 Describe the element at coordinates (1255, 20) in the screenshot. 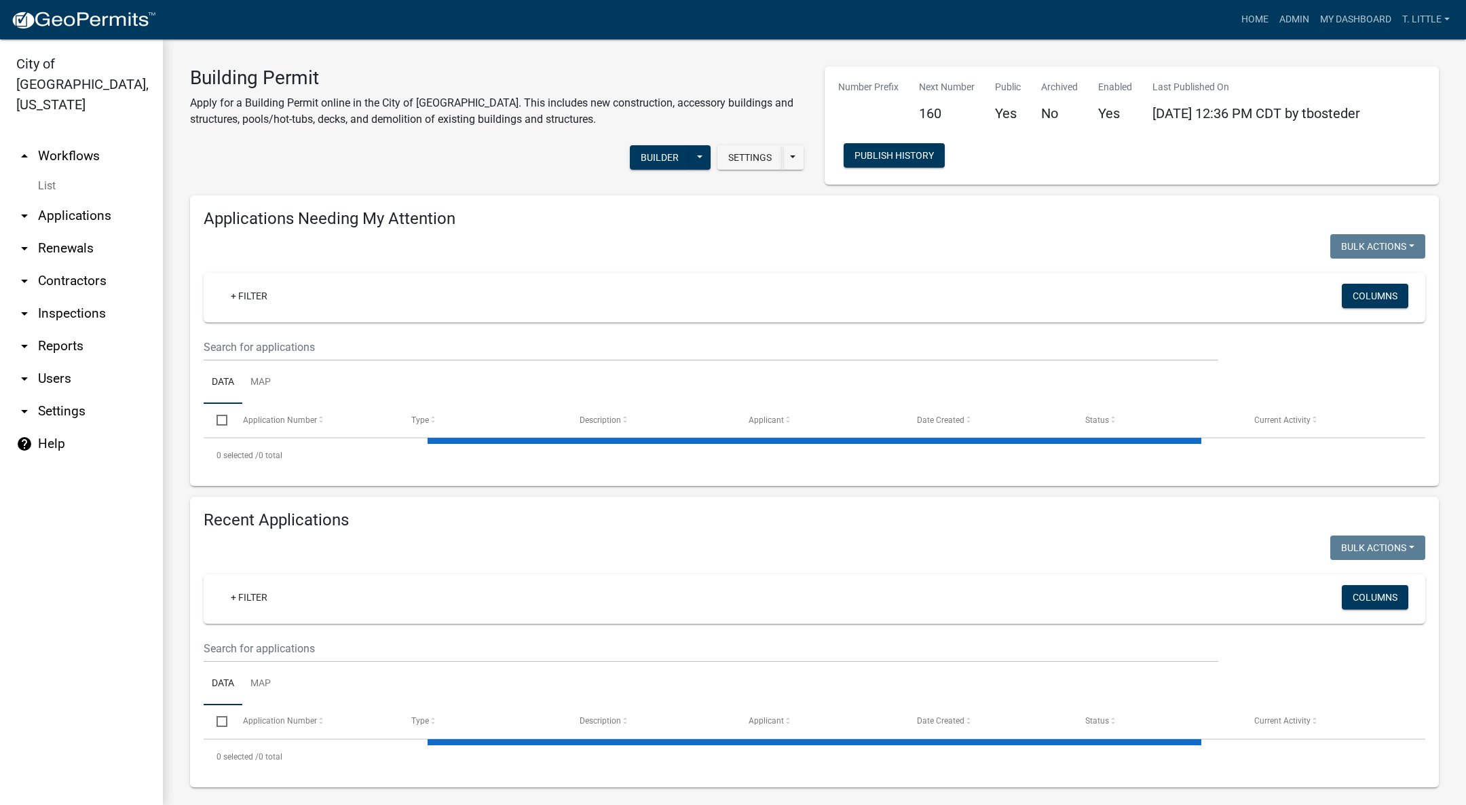

I see `a: Home` at that location.